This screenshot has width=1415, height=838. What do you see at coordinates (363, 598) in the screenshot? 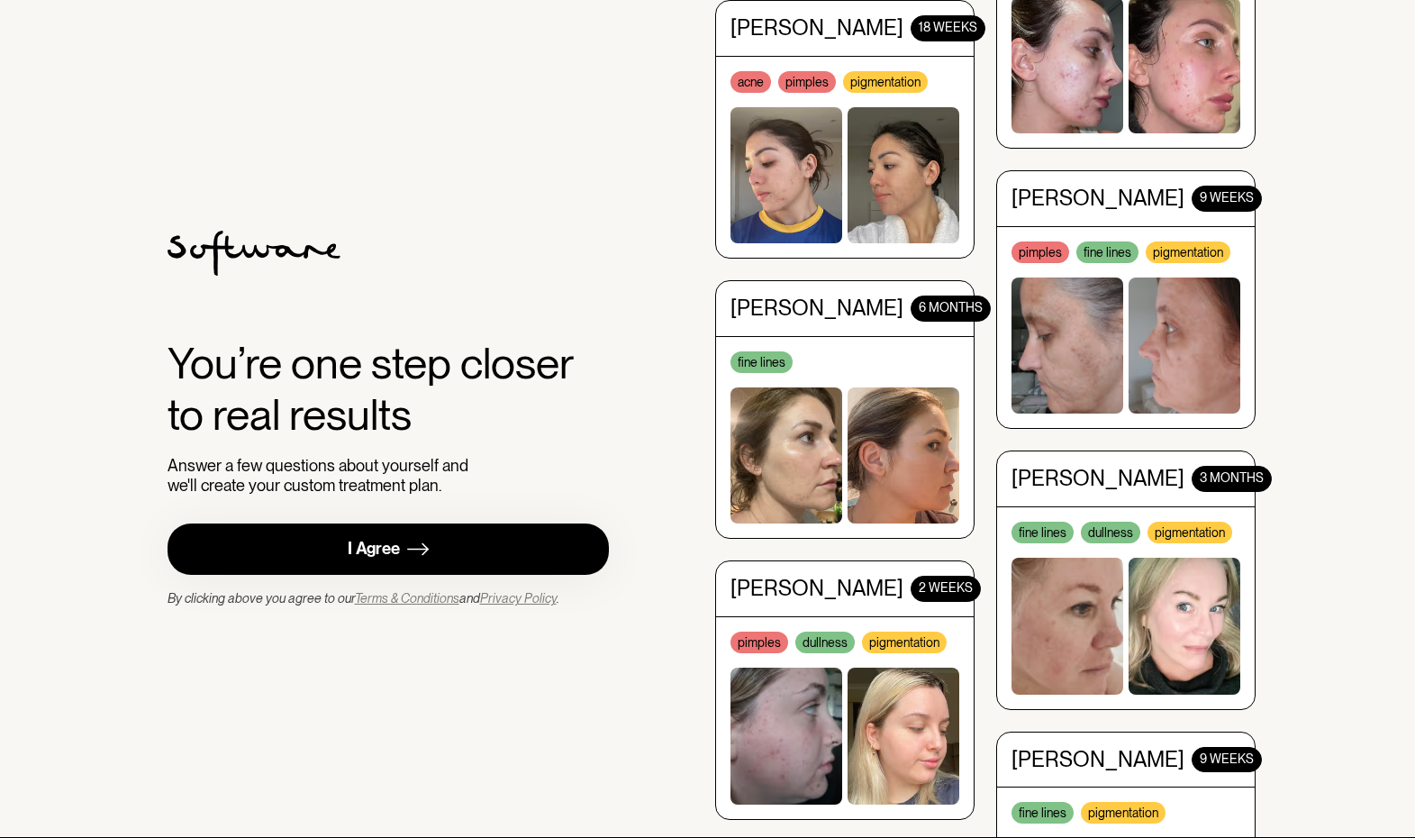
I see `div: By clicking above you agree to our and .` at bounding box center [363, 598].